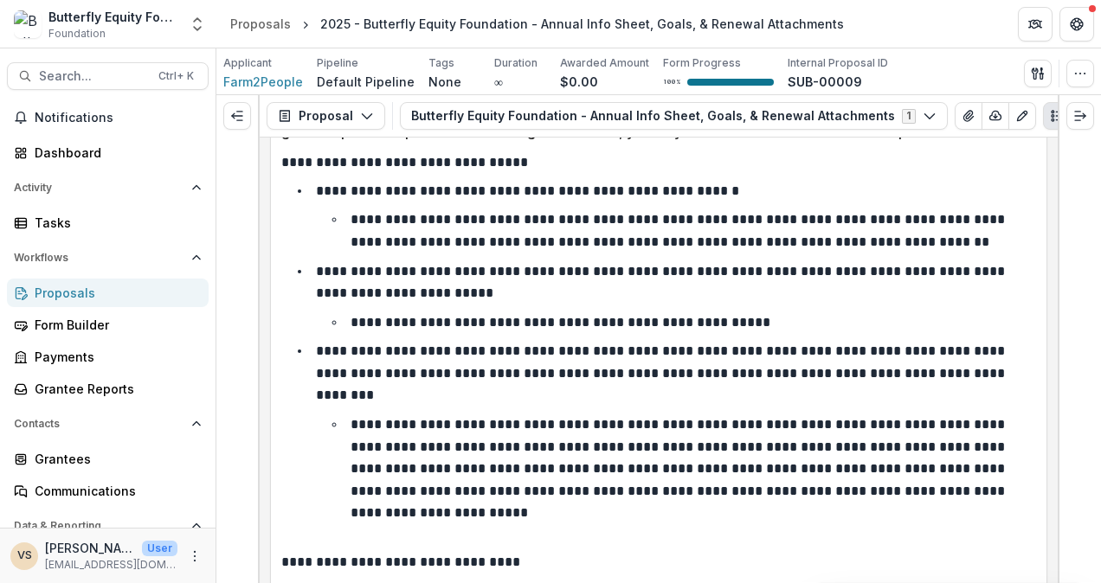  What do you see at coordinates (114, 325) in the screenshot?
I see `div: Form Builder` at bounding box center [114, 325].